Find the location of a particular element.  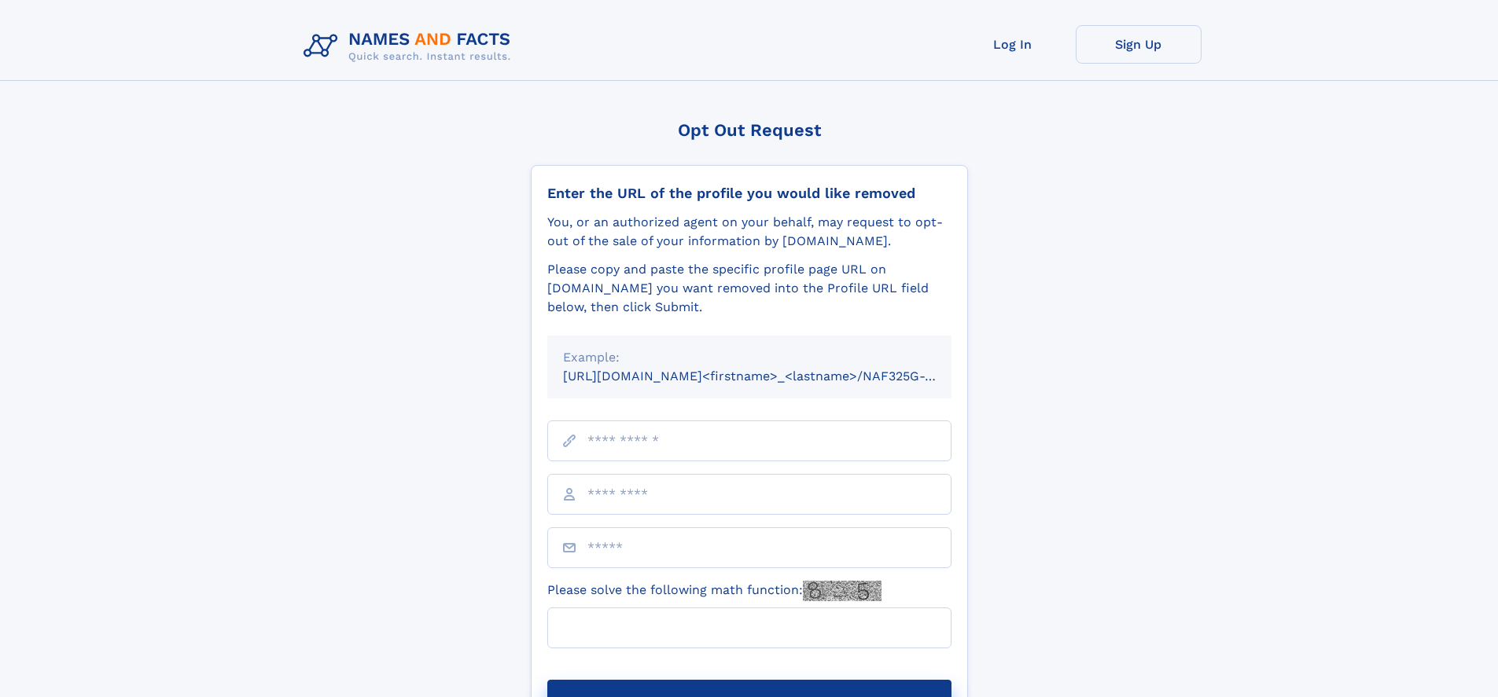

div: Example: is located at coordinates (749, 358).